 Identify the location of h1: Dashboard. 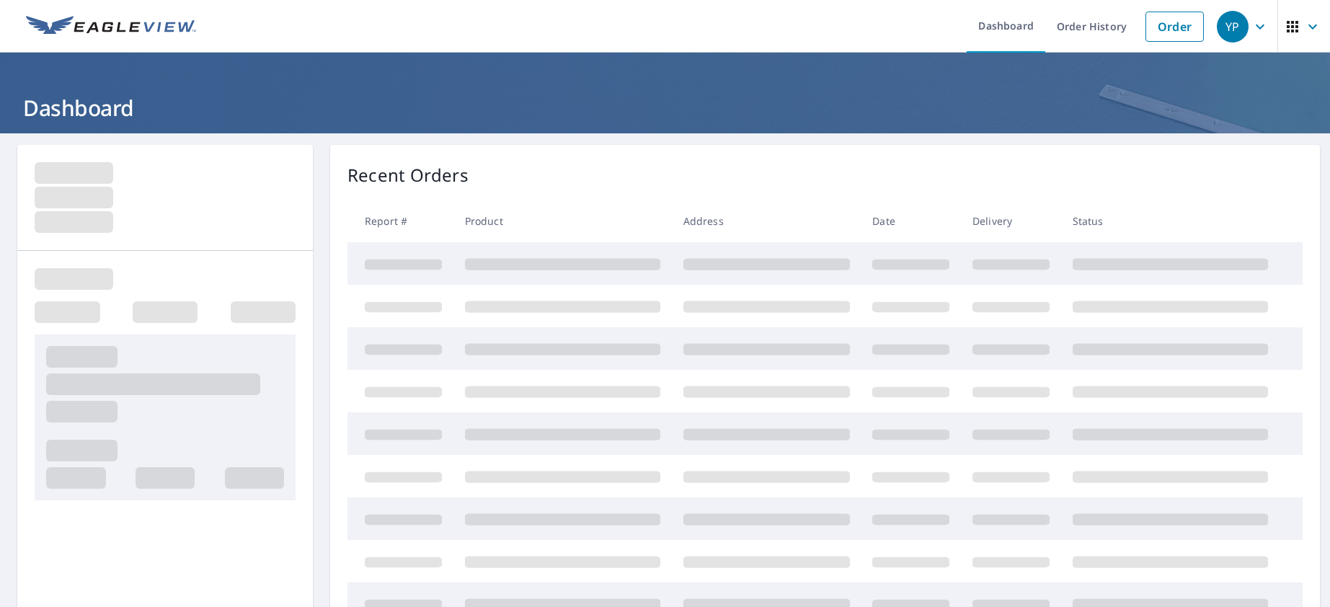
(664, 107).